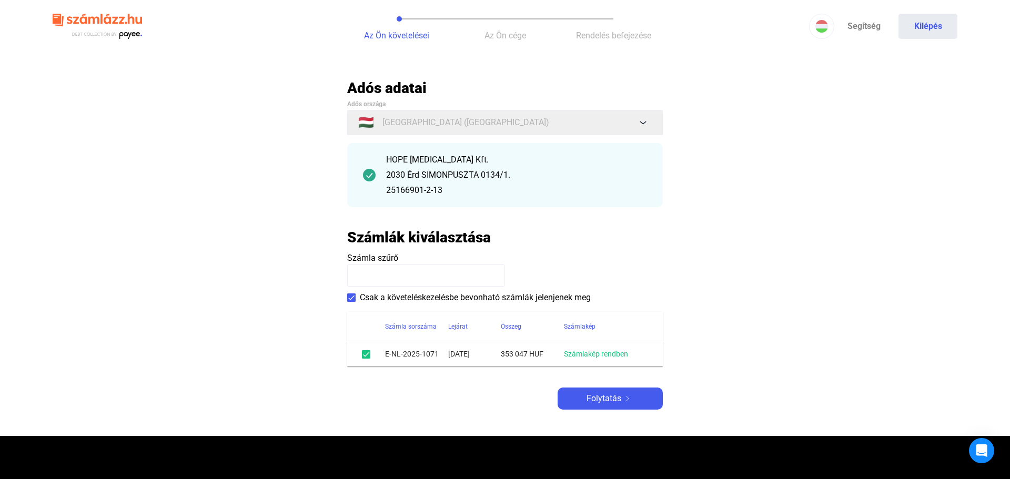 The width and height of the screenshot is (1010, 479). I want to click on td: E-NL-2025-1071, so click(416, 354).